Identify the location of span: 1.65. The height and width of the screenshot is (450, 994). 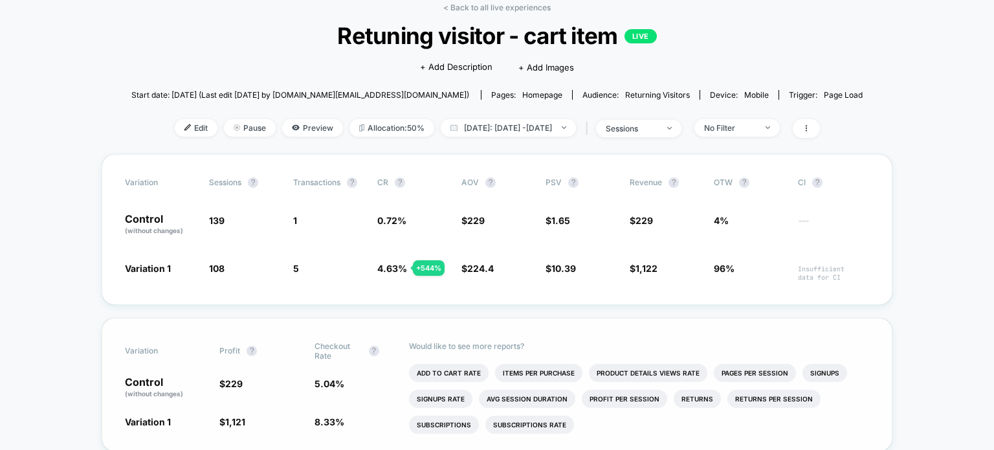
(560, 220).